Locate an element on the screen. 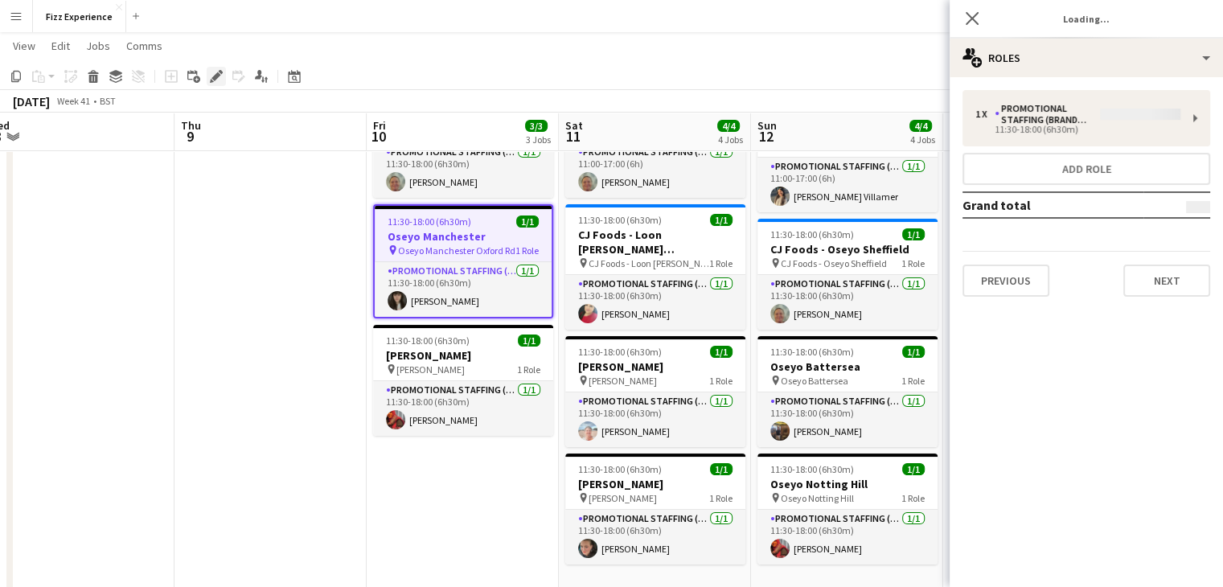  span: Comms is located at coordinates (144, 46).